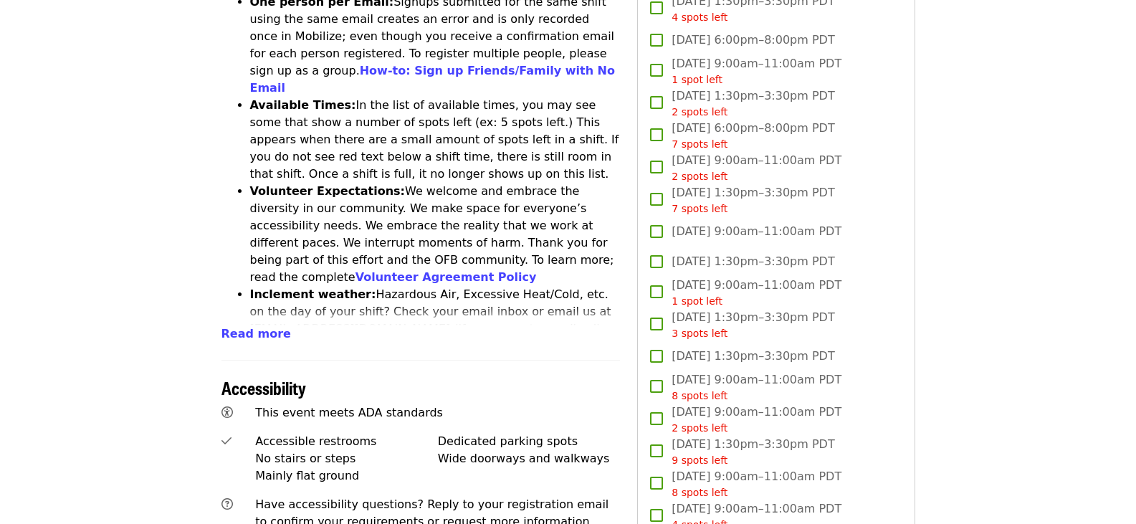  Describe the element at coordinates (349, 412) in the screenshot. I see `span: This event meets ADA standards` at that location.